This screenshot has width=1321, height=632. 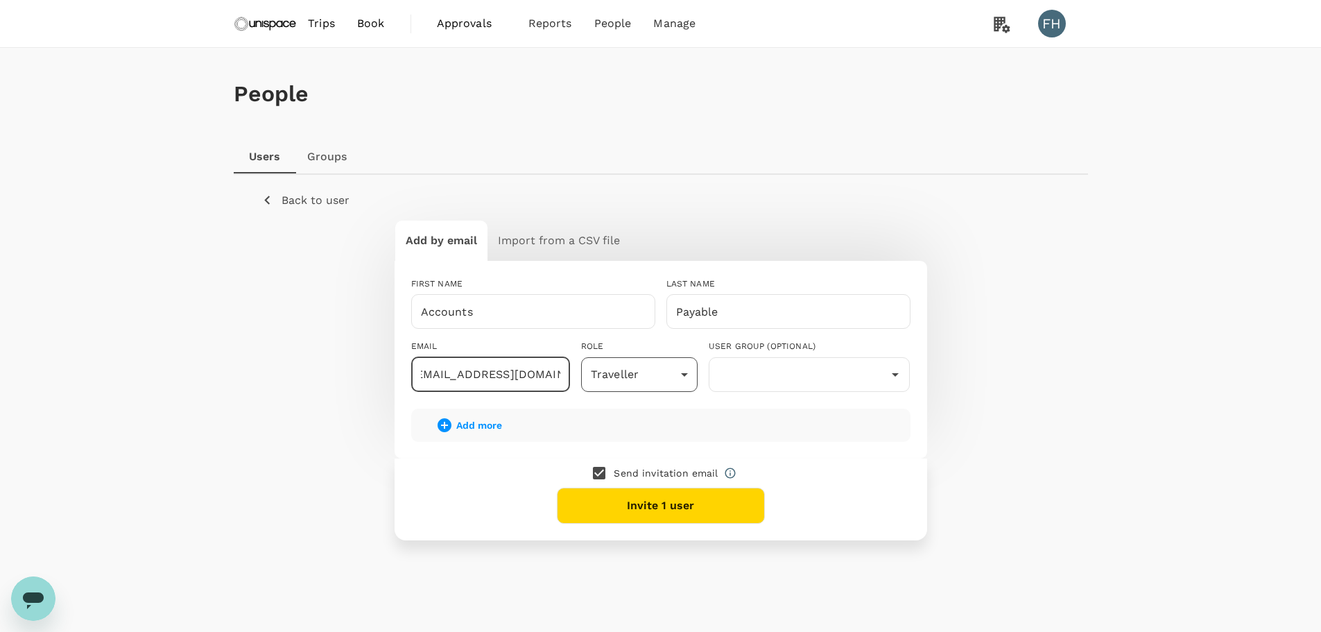 I want to click on button: Open, so click(x=895, y=374).